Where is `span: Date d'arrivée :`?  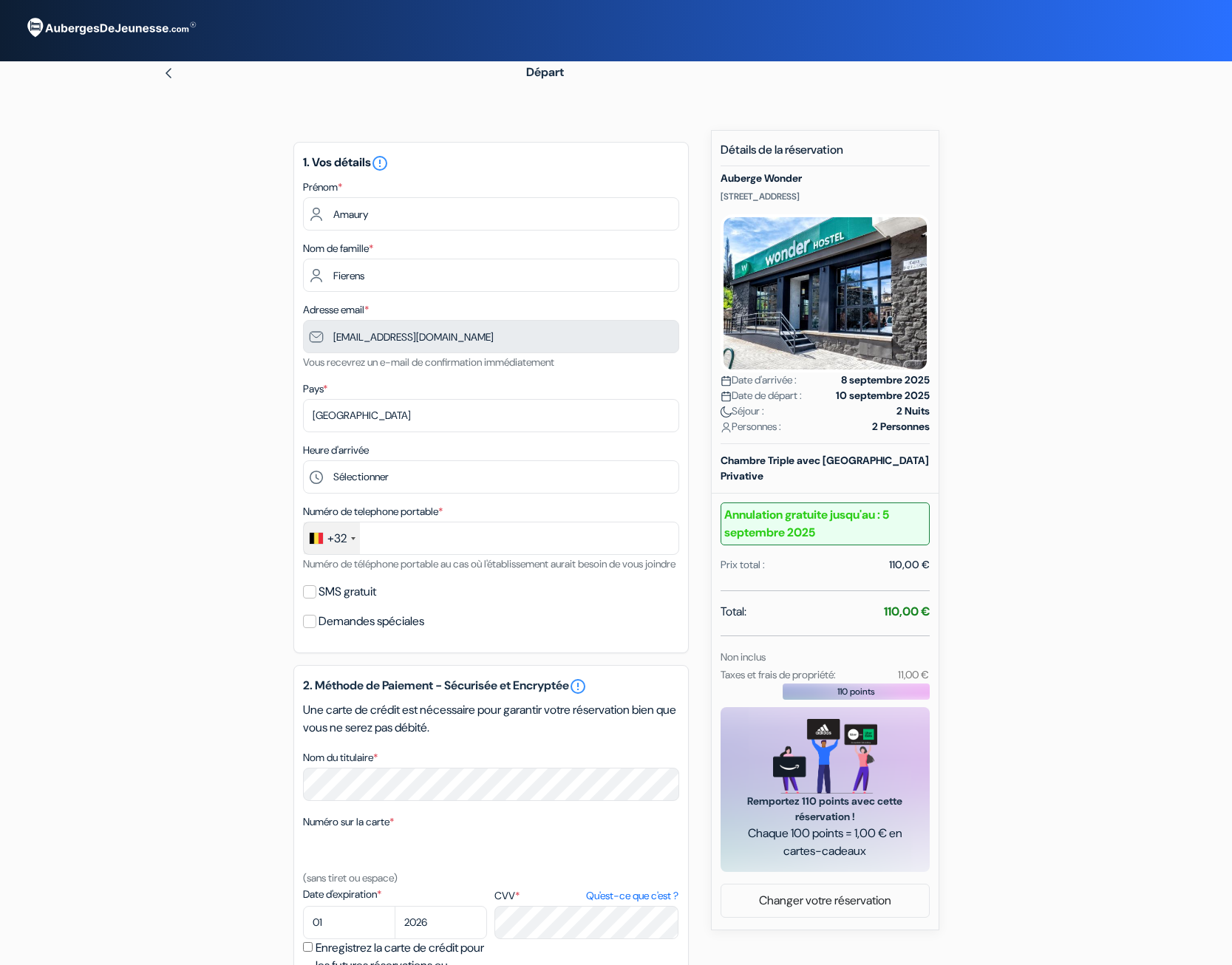 span: Date d'arrivée : is located at coordinates (759, 380).